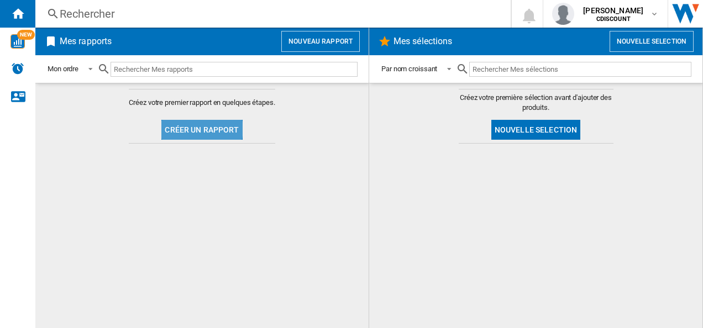 This screenshot has width=703, height=328. Describe the element at coordinates (536, 103) in the screenshot. I see `span: Créez votre première sélection avant d'ajouter des produits.` at that location.